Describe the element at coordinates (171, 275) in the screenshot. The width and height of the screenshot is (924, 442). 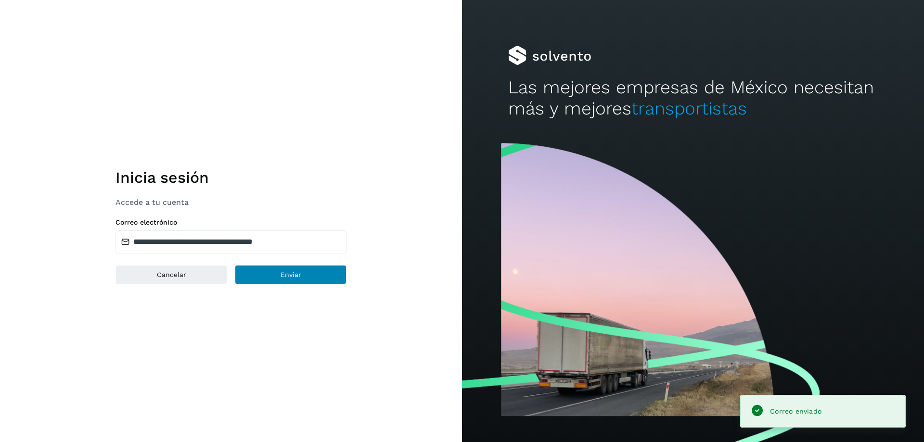
I see `button: Cancelar` at that location.